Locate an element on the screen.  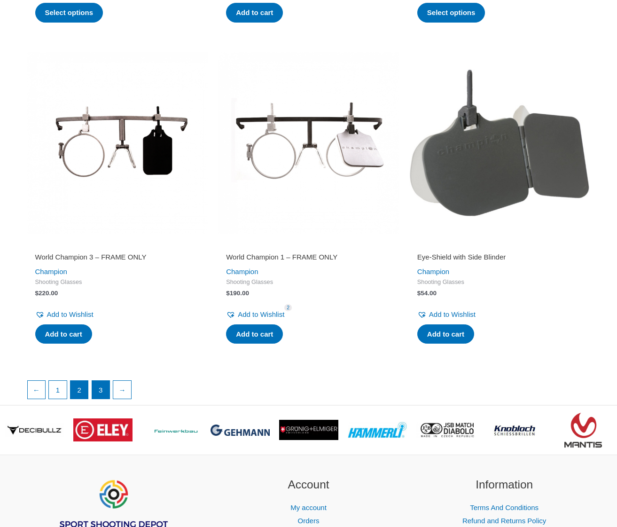
a: Add to cart: “Champion Hard Plastic Case” is located at coordinates (254, 13).